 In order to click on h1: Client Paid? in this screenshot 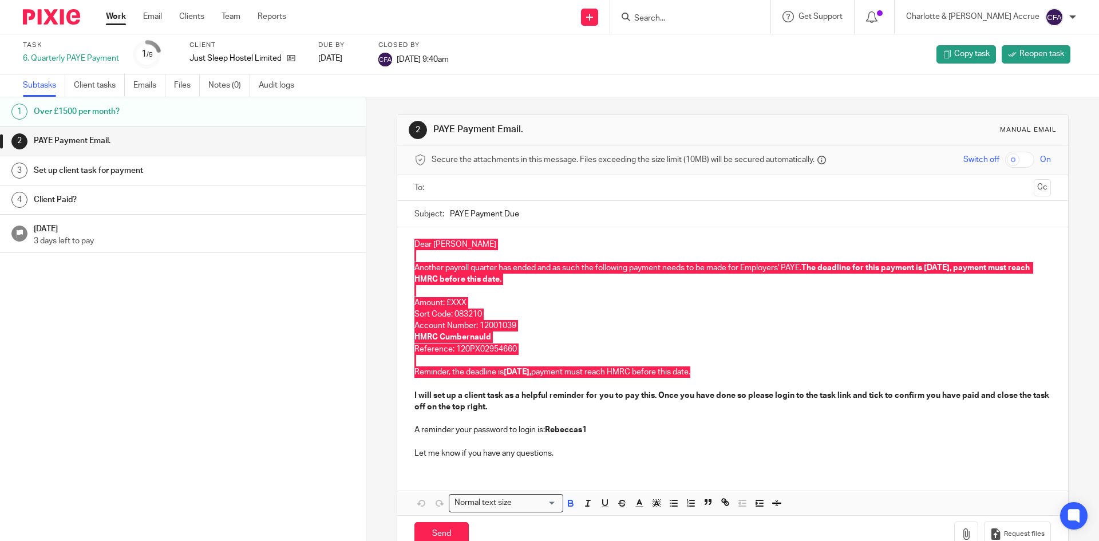, I will do `click(141, 200)`.